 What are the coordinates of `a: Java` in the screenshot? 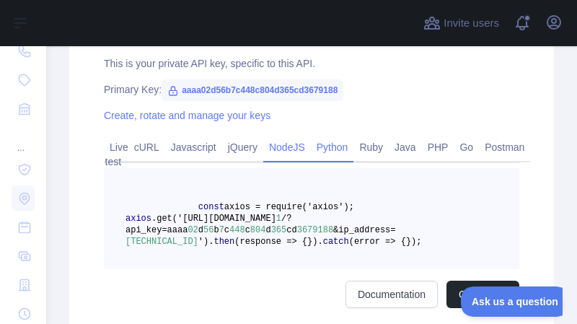 It's located at (405, 147).